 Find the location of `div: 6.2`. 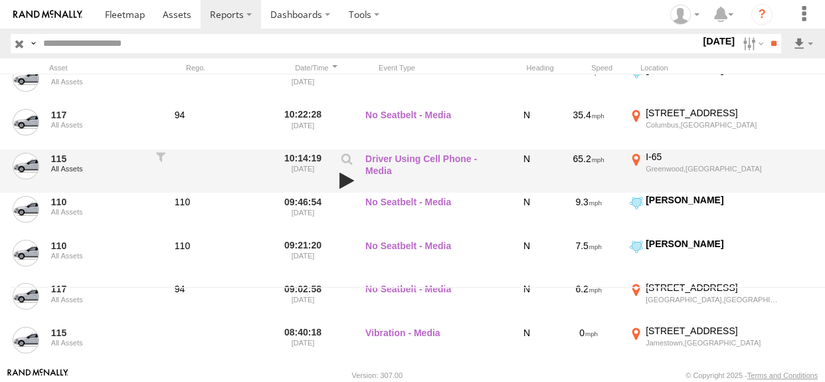

div: 6.2 is located at coordinates (588, 302).